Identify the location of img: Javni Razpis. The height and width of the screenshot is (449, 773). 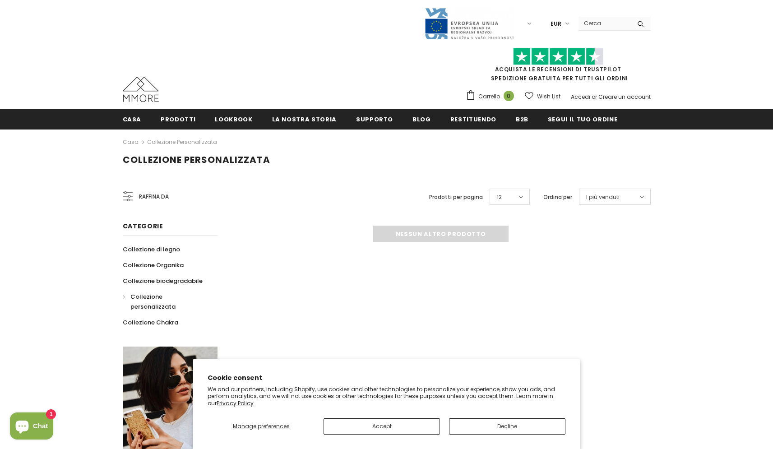
(469, 23).